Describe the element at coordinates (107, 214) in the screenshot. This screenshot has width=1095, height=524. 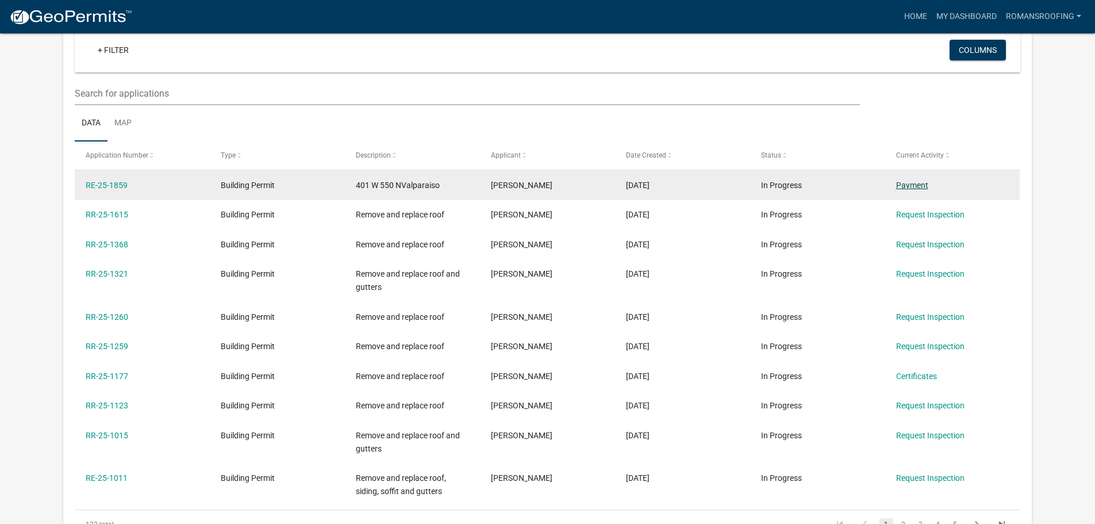
I see `a: RR-25-1615` at that location.